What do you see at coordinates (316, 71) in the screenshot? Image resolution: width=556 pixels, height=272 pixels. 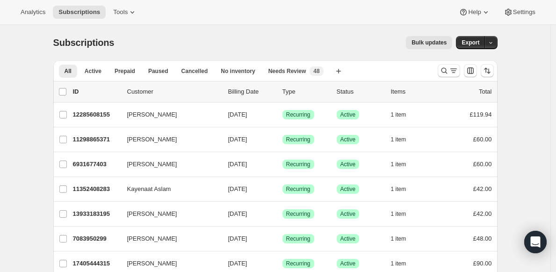 I see `span: 48` at bounding box center [316, 71].